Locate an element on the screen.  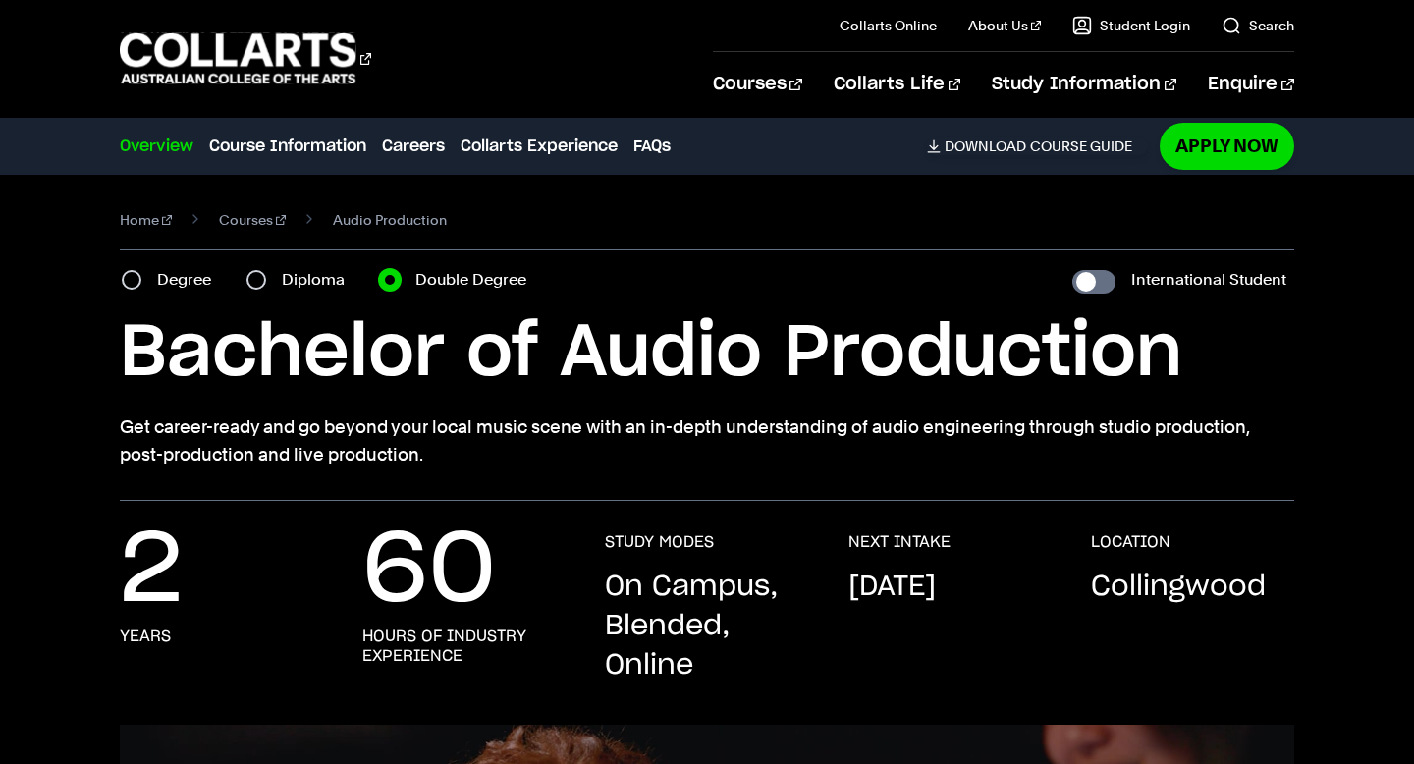
label: Diploma is located at coordinates (319, 280).